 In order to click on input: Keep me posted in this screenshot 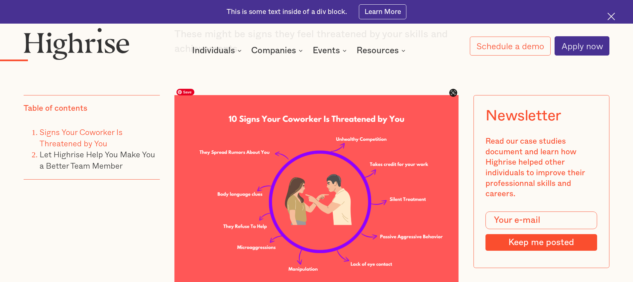, I will do `click(541, 242)`.